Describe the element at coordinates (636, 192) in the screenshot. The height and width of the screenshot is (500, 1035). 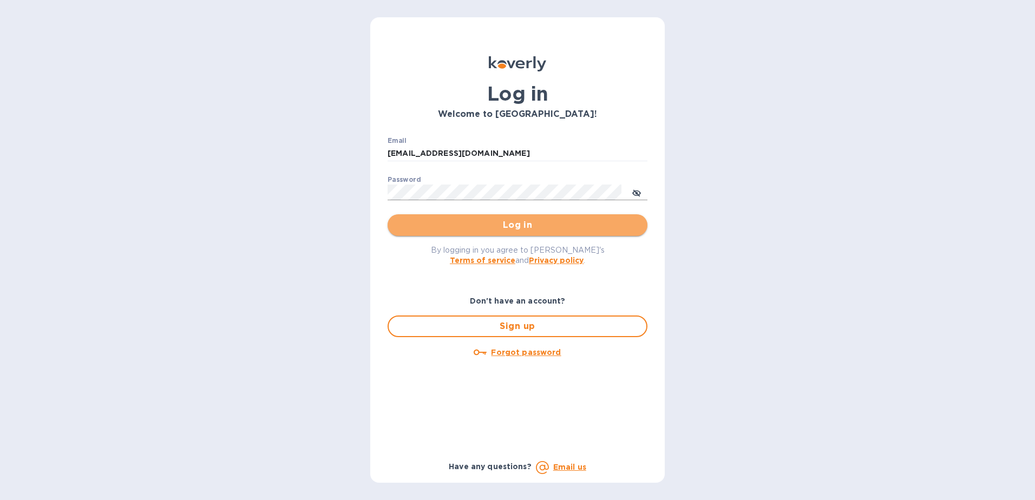
I see `button: toggle password visibility` at that location.